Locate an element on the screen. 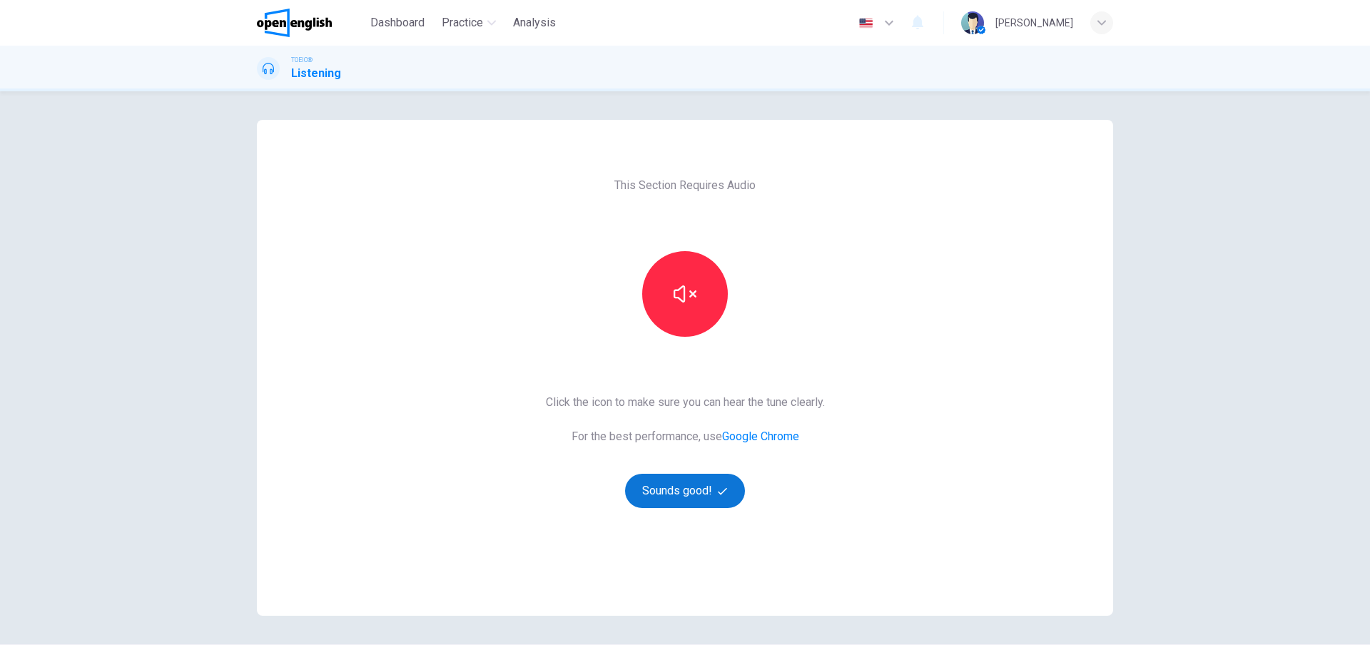  img: en is located at coordinates (865, 23).